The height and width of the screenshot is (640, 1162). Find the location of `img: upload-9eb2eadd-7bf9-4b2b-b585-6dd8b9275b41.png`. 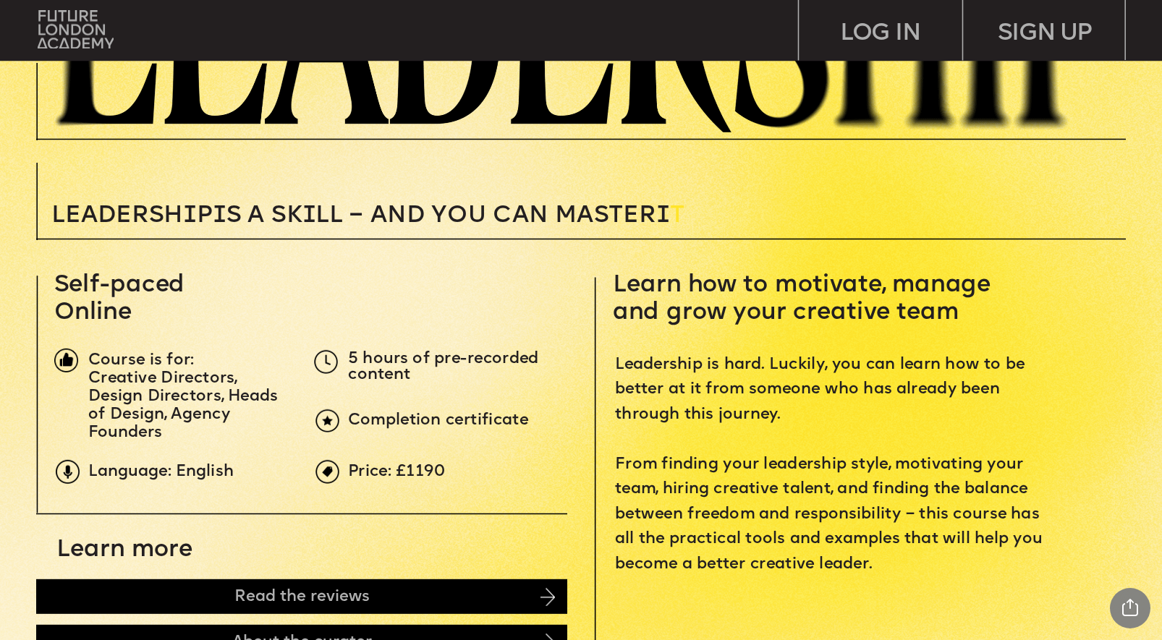

img: upload-9eb2eadd-7bf9-4b2b-b585-6dd8b9275b41.png is located at coordinates (67, 472).